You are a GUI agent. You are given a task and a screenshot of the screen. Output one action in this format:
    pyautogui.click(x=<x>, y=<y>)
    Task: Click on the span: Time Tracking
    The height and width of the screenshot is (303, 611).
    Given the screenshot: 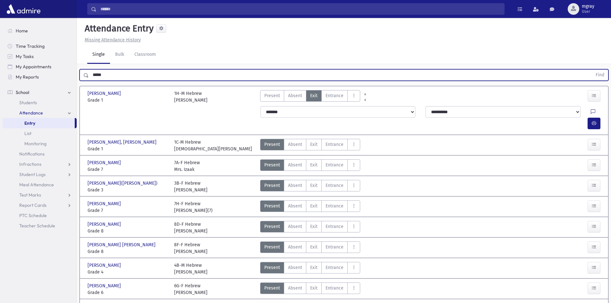 What is the action you would take?
    pyautogui.click(x=30, y=46)
    